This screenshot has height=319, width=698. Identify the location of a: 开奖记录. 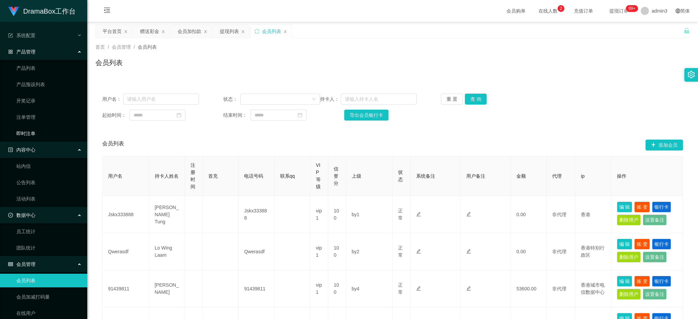
(49, 101).